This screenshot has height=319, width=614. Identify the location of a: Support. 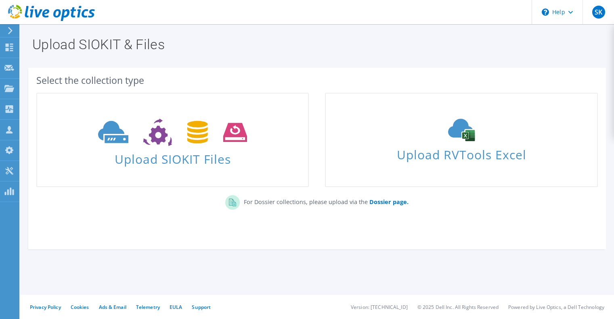
(201, 307).